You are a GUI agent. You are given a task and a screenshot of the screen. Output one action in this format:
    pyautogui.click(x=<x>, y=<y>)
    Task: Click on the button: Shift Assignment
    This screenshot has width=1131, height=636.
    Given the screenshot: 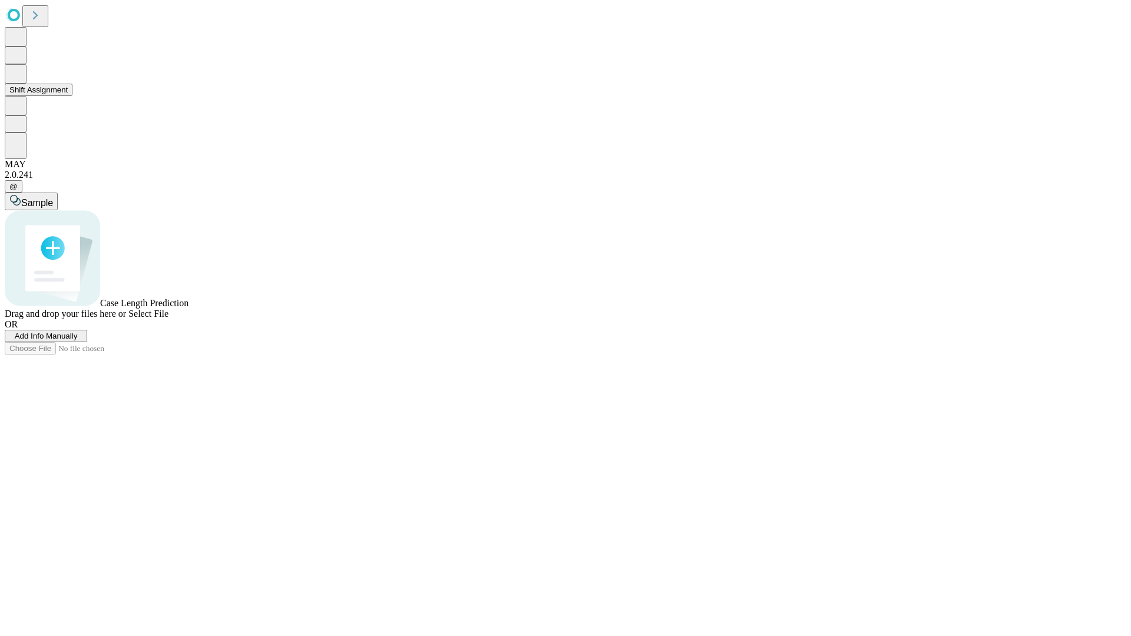 What is the action you would take?
    pyautogui.click(x=38, y=90)
    